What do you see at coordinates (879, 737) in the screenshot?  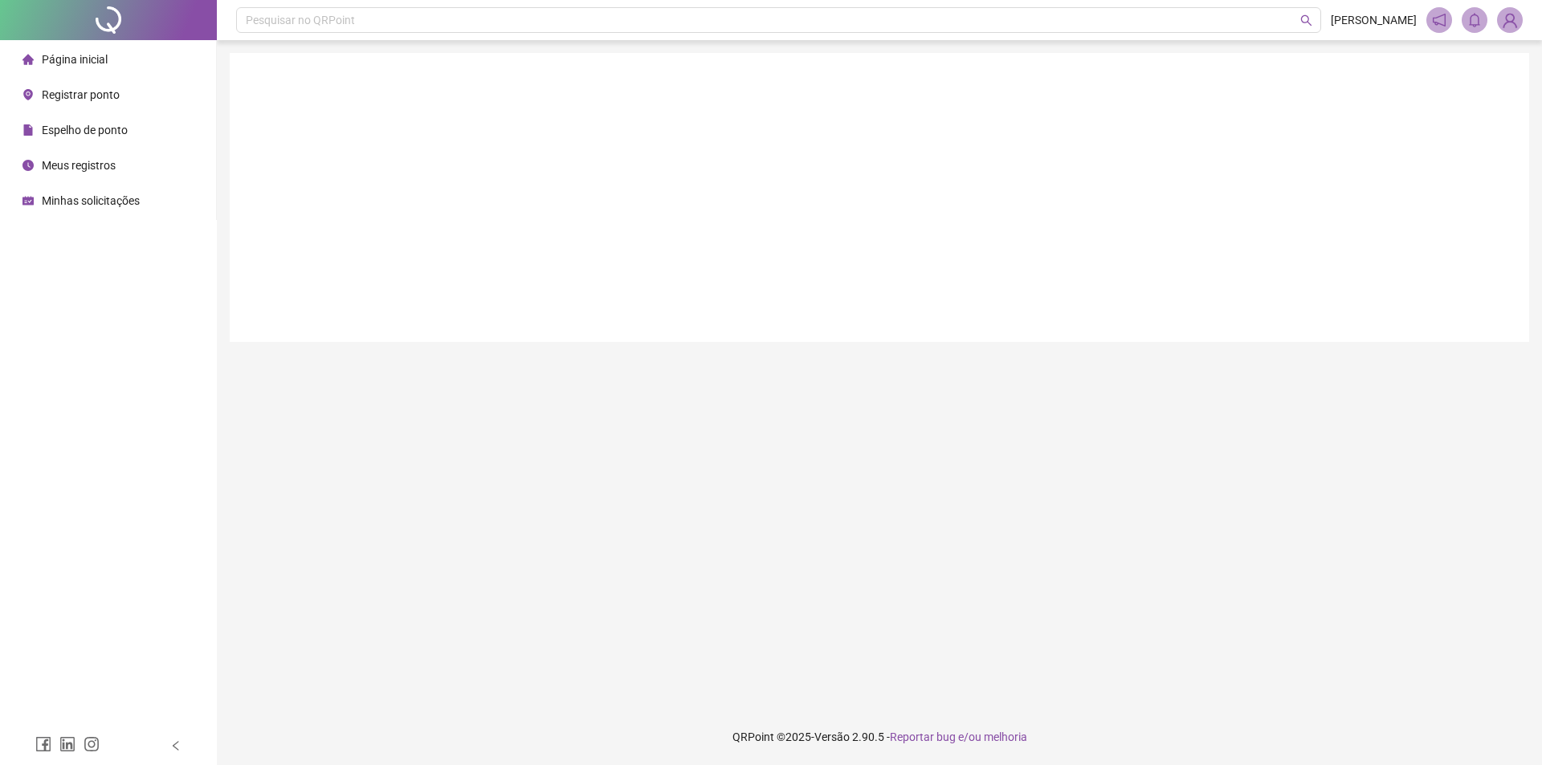 I see `footer: QRPoint © 2025 - 2.90.5 -` at bounding box center [879, 737].